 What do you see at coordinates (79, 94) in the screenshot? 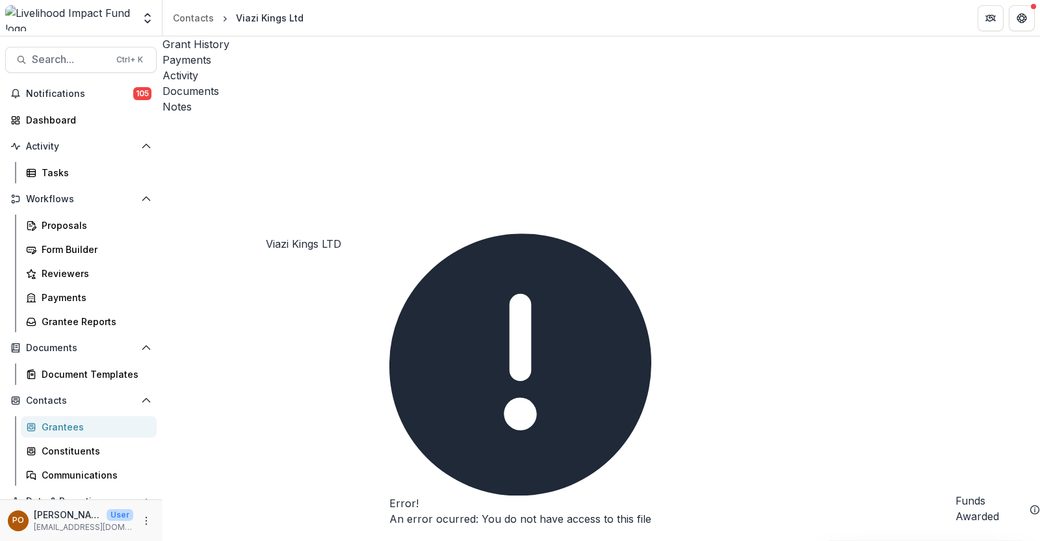
I see `span: Notifications` at bounding box center [79, 94].